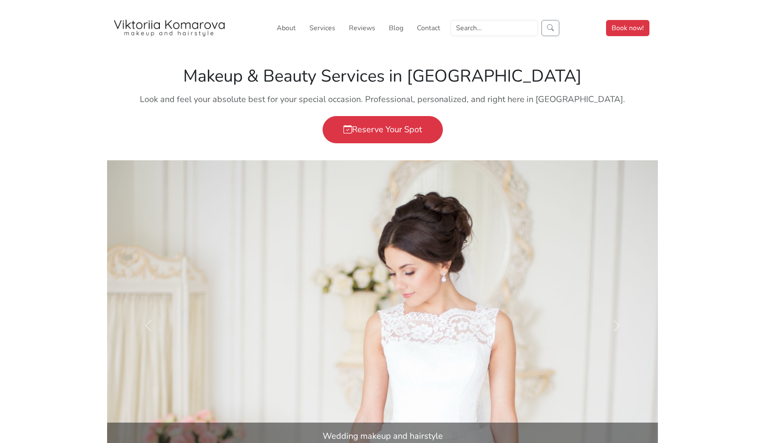 The height and width of the screenshot is (443, 765). Describe the element at coordinates (494, 28) in the screenshot. I see `input: Search` at that location.